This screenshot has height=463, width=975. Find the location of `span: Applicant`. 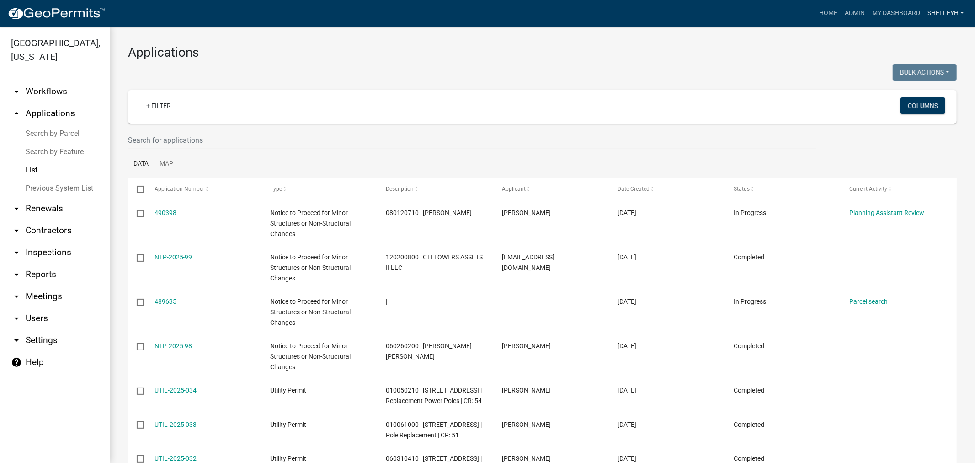

span: Applicant is located at coordinates (514, 189).